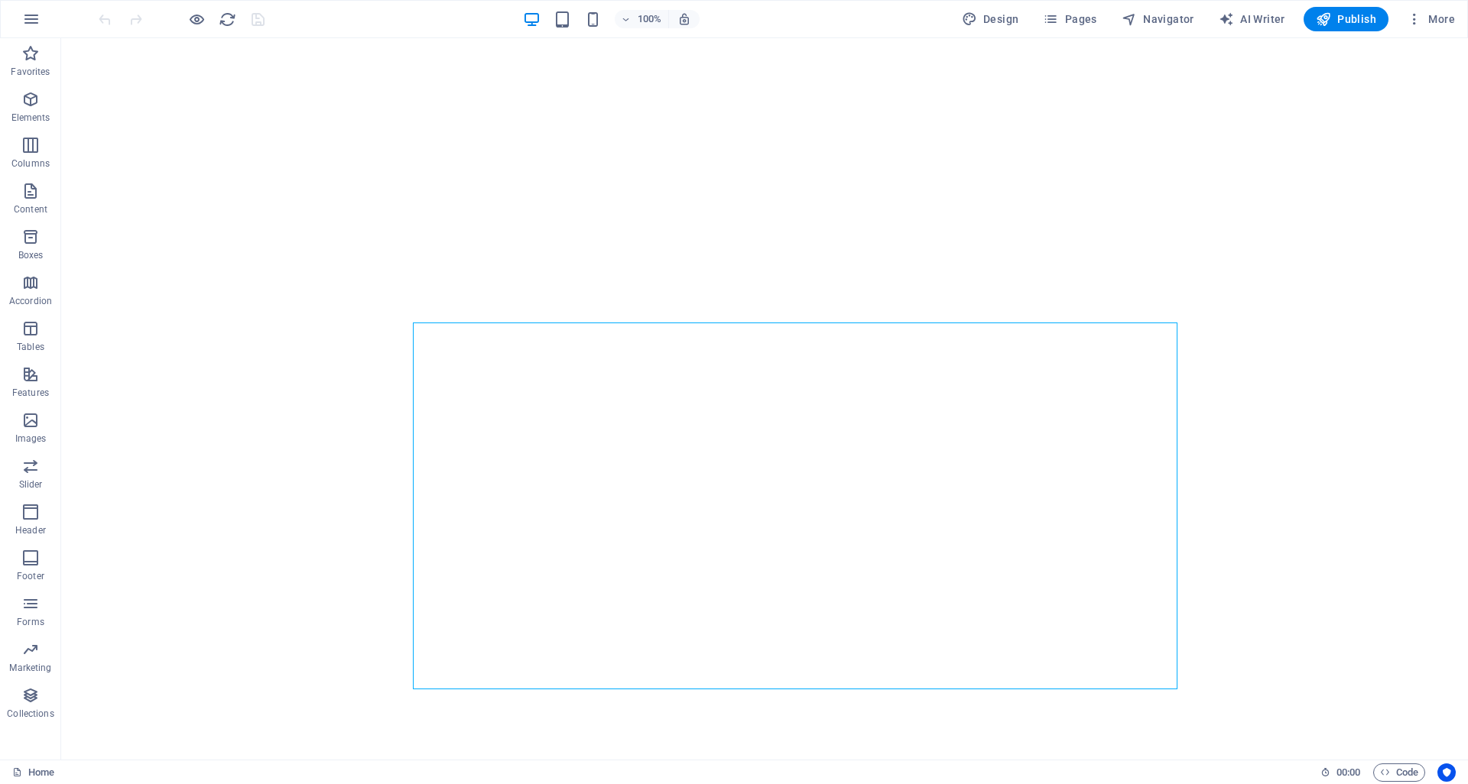  Describe the element at coordinates (641, 19) in the screenshot. I see `button: 100%` at that location.